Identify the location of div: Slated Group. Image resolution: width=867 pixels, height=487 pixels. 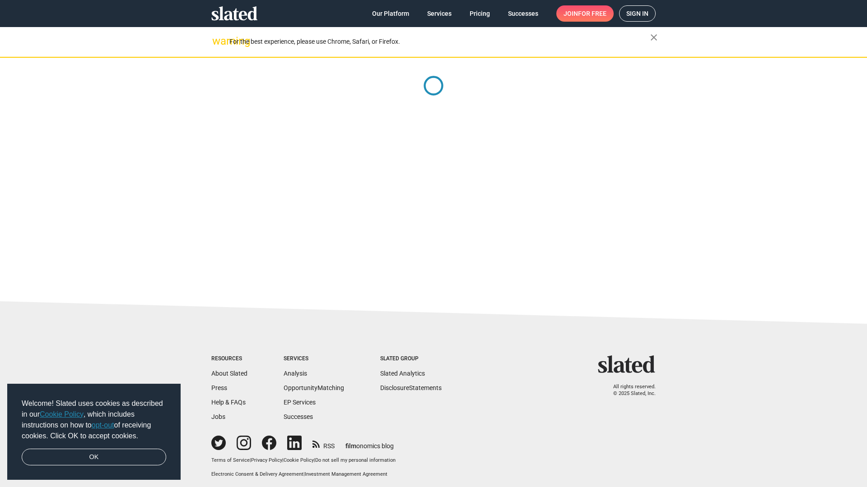
(411, 359).